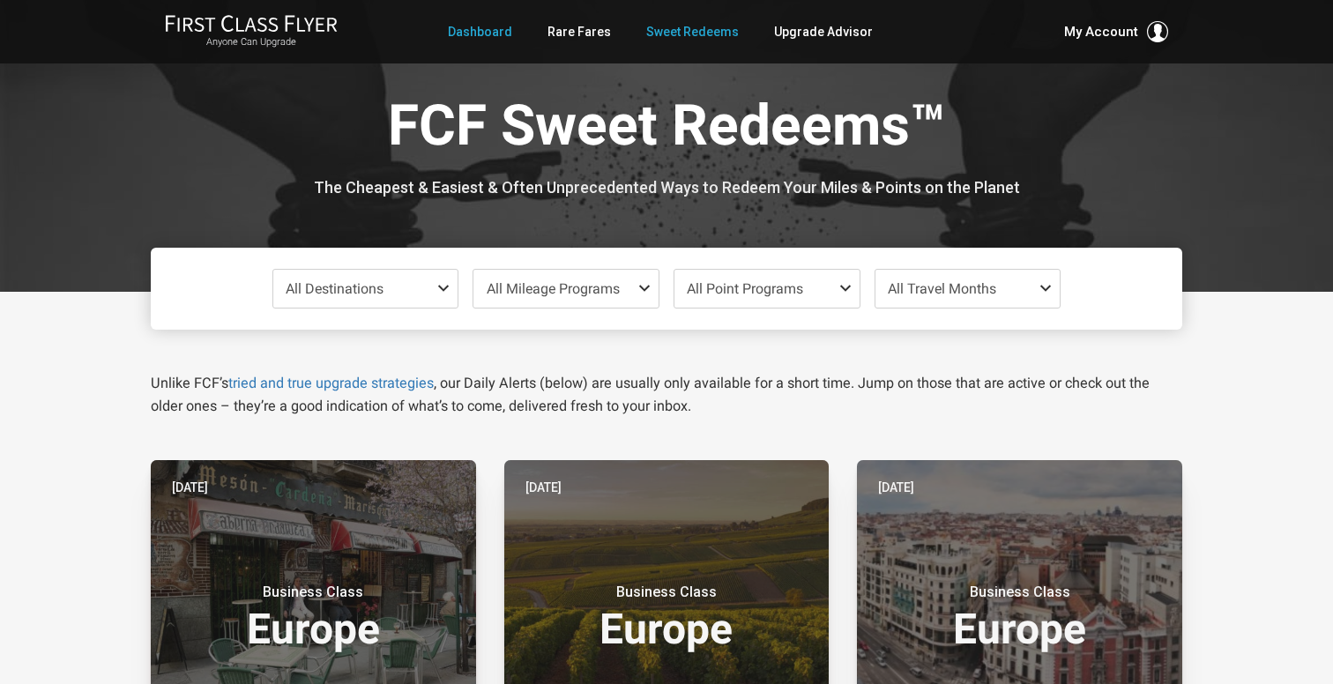 This screenshot has width=1333, height=684. Describe the element at coordinates (579, 32) in the screenshot. I see `a: Rare Fares` at that location.